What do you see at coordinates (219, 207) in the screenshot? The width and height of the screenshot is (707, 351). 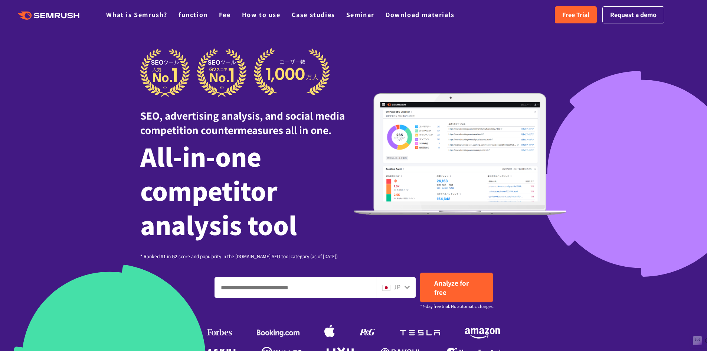 I see `font: competitor analysis tool` at bounding box center [219, 207].